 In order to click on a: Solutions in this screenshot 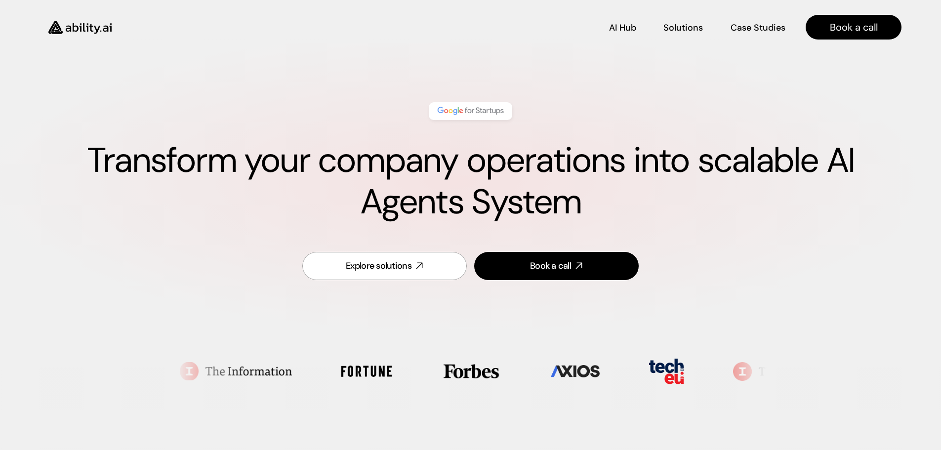, I will do `click(683, 27)`.